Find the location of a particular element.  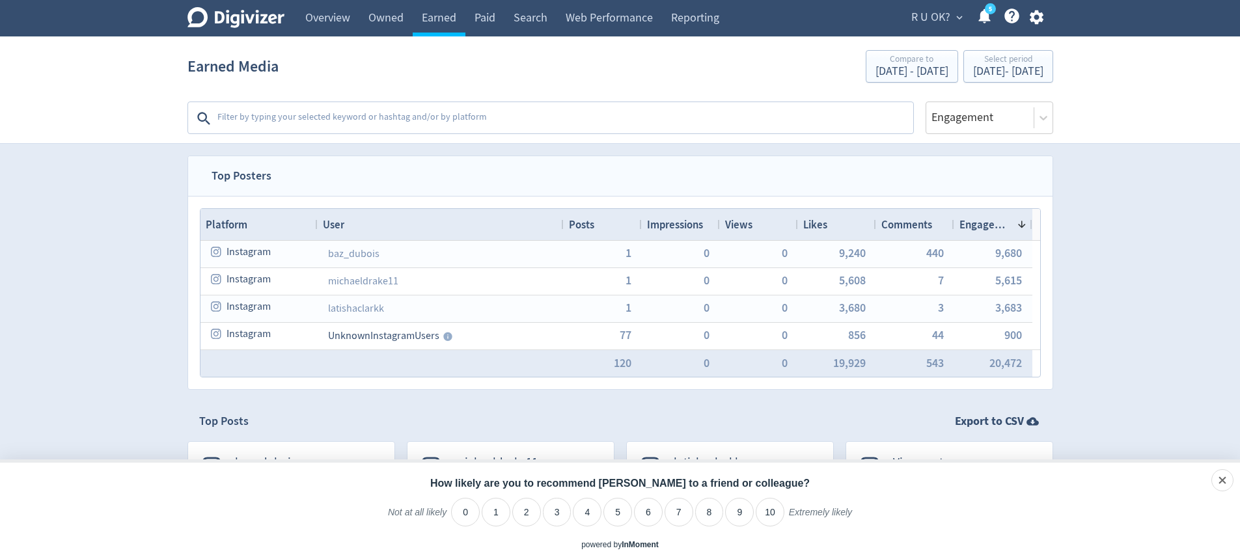

button: 44 is located at coordinates (938, 335).